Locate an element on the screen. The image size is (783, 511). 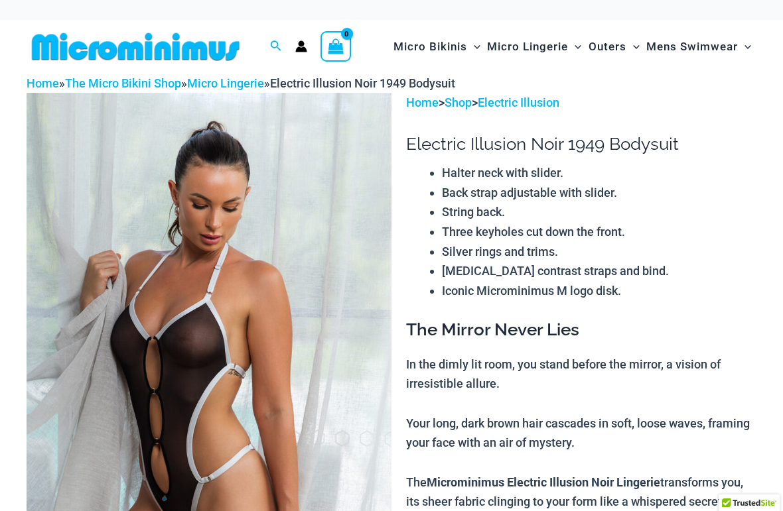
li: Back strap adjustable with slider. is located at coordinates (599, 193).